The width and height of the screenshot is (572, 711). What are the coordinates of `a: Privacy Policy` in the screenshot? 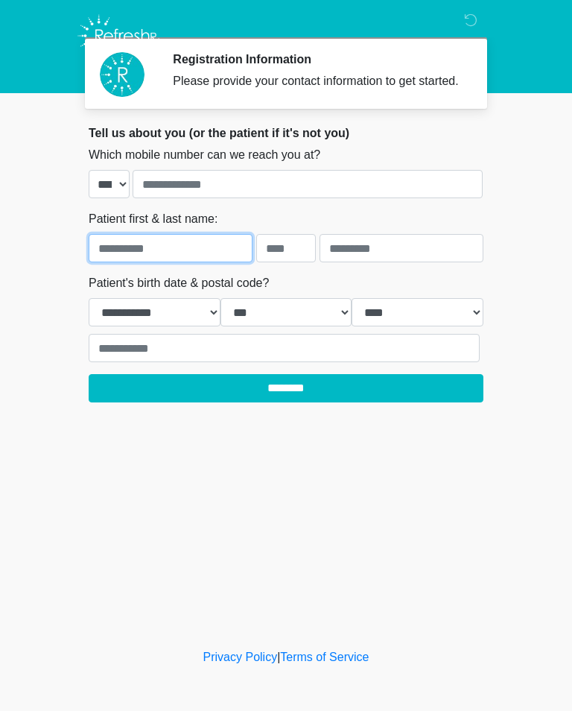 It's located at (241, 657).